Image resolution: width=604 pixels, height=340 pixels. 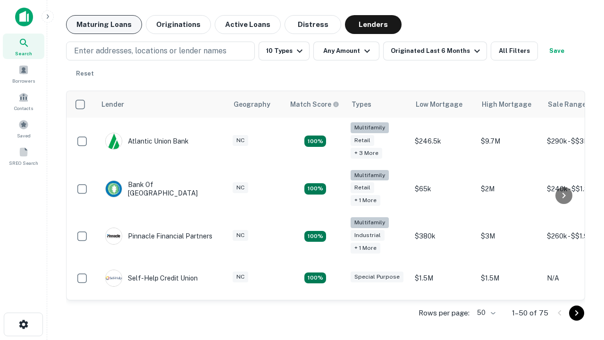 I want to click on div: Saved, so click(x=24, y=128).